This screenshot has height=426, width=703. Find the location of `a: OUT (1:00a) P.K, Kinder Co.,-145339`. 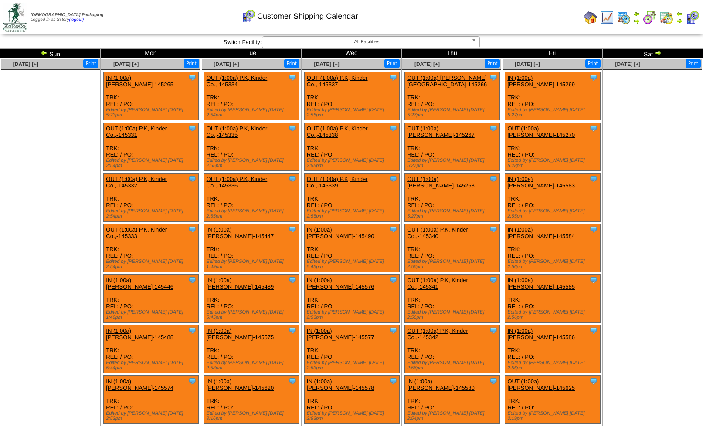

a: OUT (1:00a) P.K, Kinder Co.,-145339 is located at coordinates (337, 182).